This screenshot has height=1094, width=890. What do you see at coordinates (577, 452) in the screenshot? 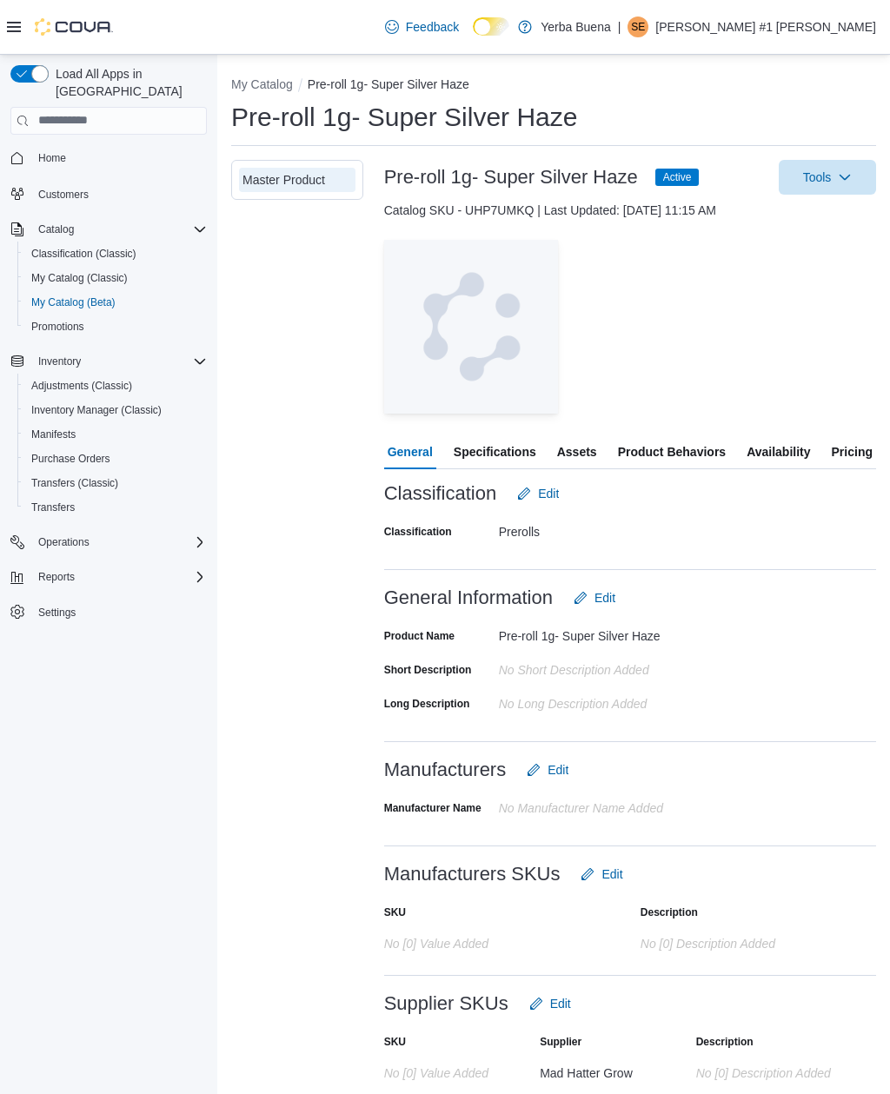
I see `span: Assets` at bounding box center [577, 452].